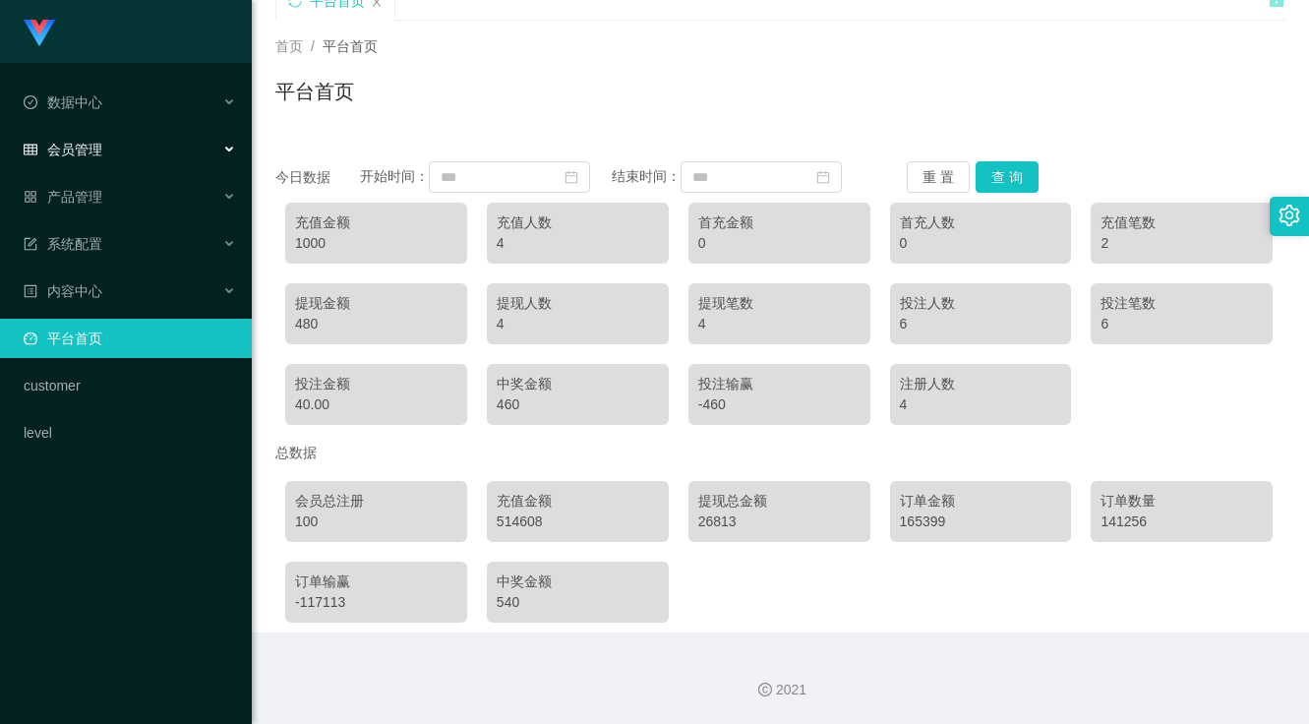 This screenshot has height=724, width=1309. I want to click on div: 2021, so click(780, 690).